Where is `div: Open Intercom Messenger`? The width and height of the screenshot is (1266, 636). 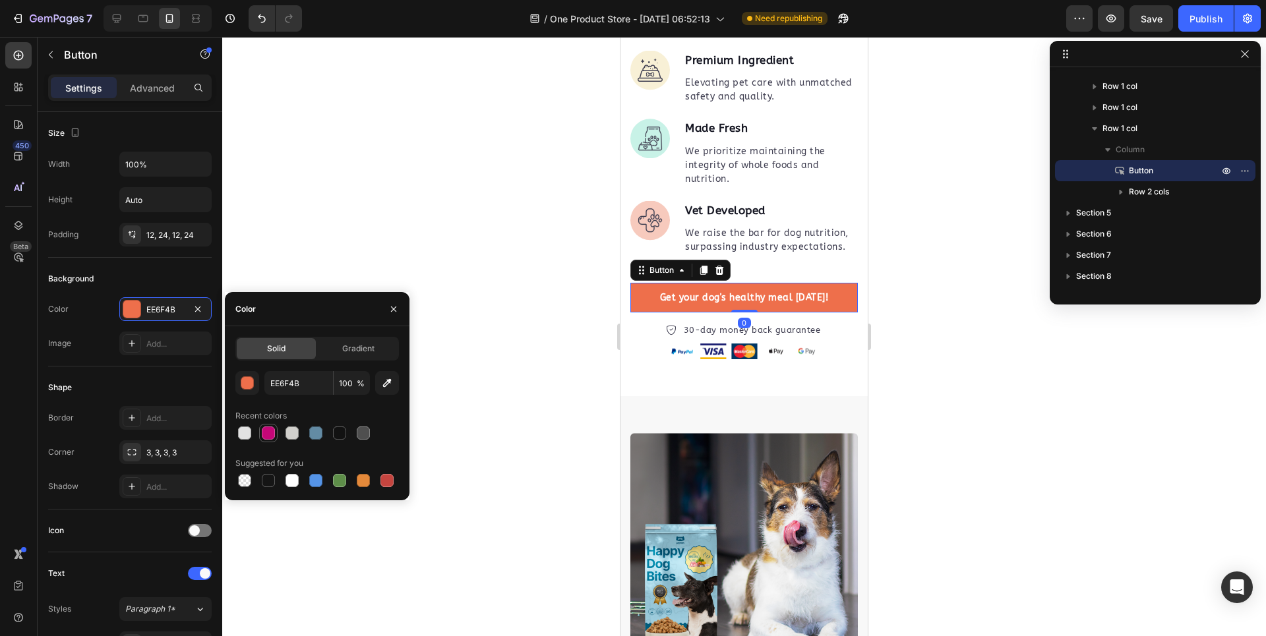 div: Open Intercom Messenger is located at coordinates (1237, 588).